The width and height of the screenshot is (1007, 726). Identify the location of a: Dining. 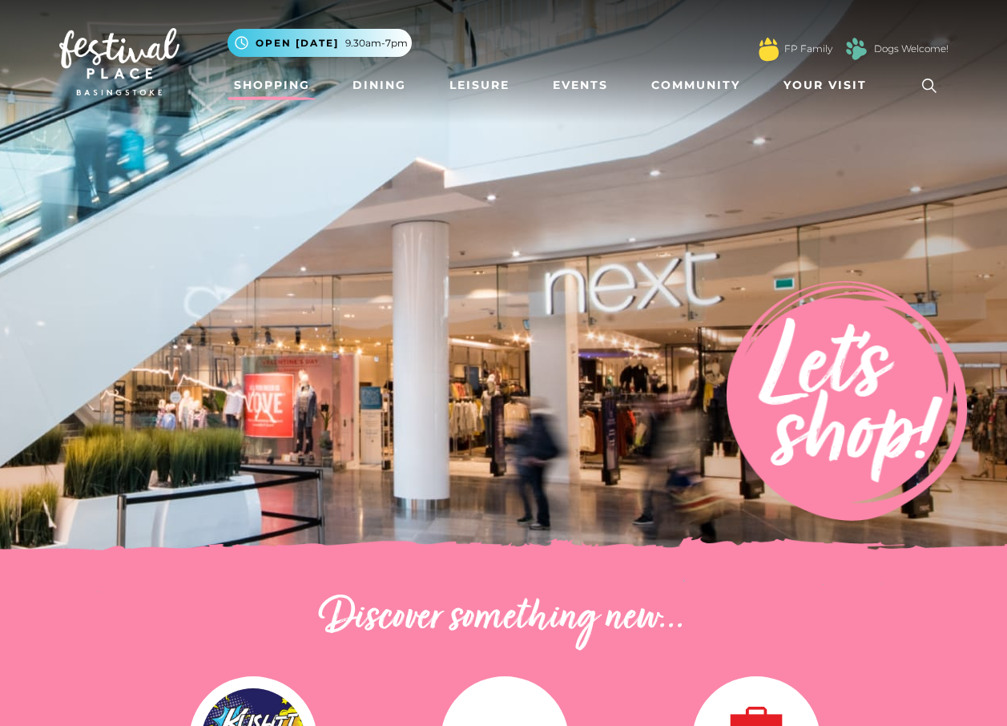
(379, 85).